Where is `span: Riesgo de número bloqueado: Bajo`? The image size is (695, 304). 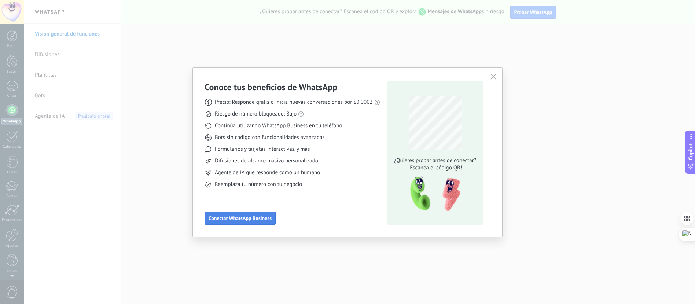
span: Riesgo de número bloqueado: Bajo is located at coordinates (255, 114).